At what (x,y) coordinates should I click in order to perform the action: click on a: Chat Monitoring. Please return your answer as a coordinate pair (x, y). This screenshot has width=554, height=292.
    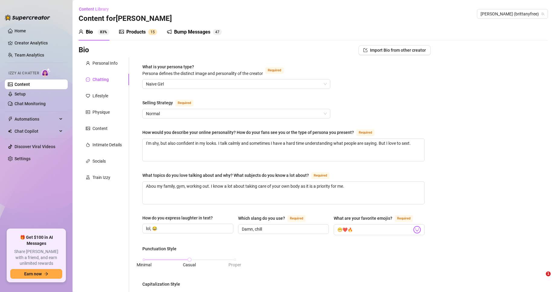
    Looking at the image, I should click on (30, 104).